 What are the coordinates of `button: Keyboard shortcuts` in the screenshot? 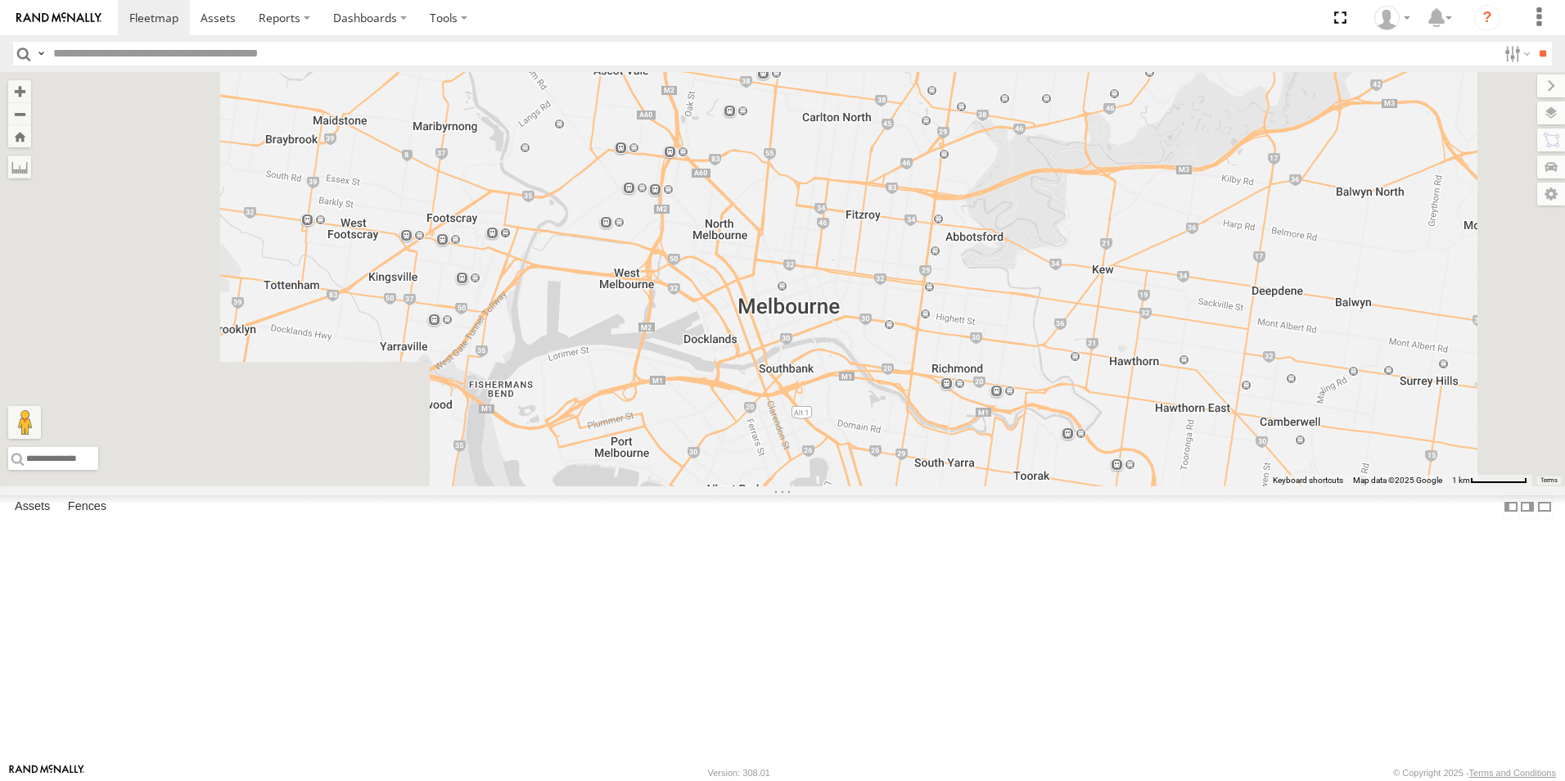 It's located at (1308, 481).